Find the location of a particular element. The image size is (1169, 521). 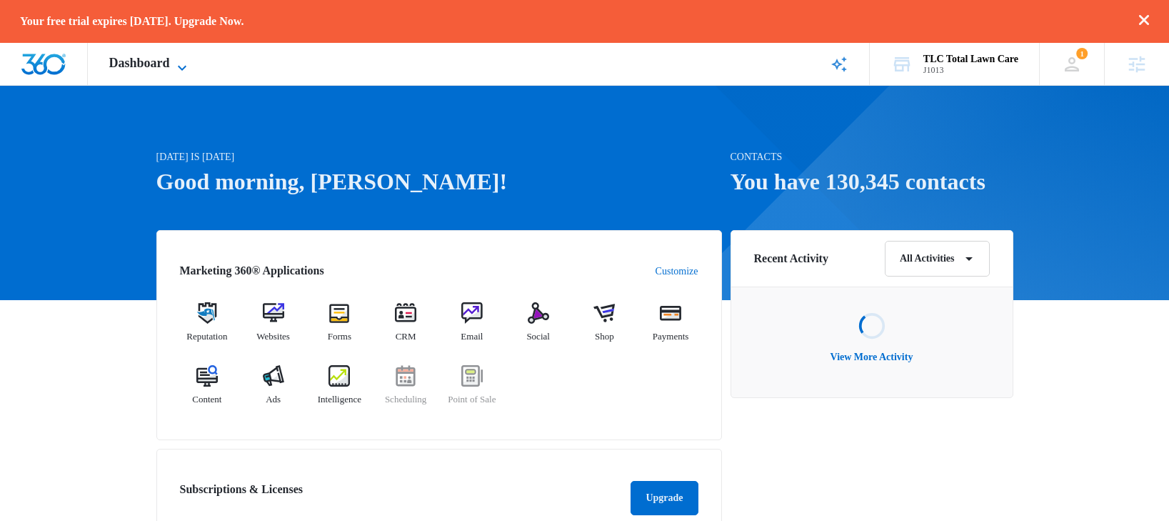

a: Social is located at coordinates (538, 328).